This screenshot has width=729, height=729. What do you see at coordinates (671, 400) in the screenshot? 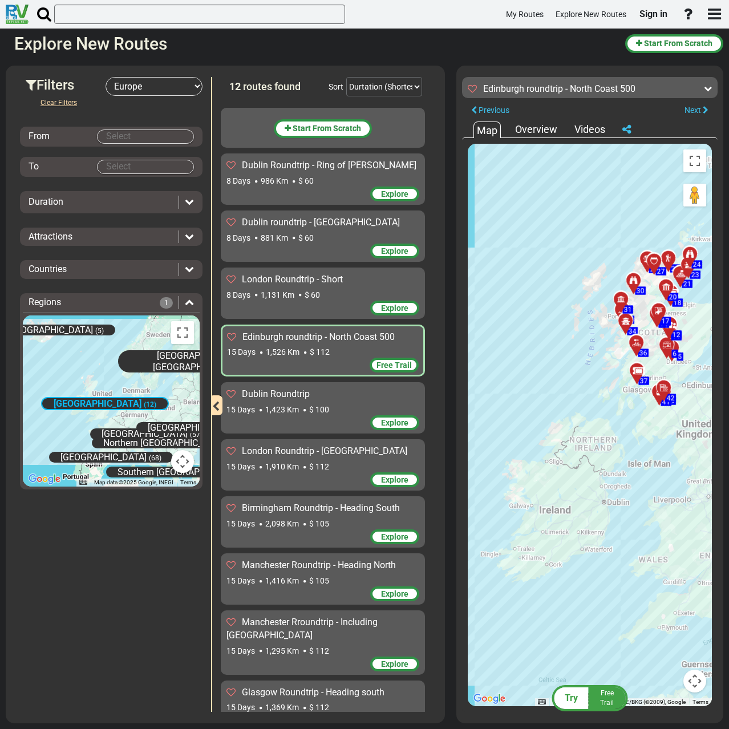
I see `span: 39` at bounding box center [671, 400].